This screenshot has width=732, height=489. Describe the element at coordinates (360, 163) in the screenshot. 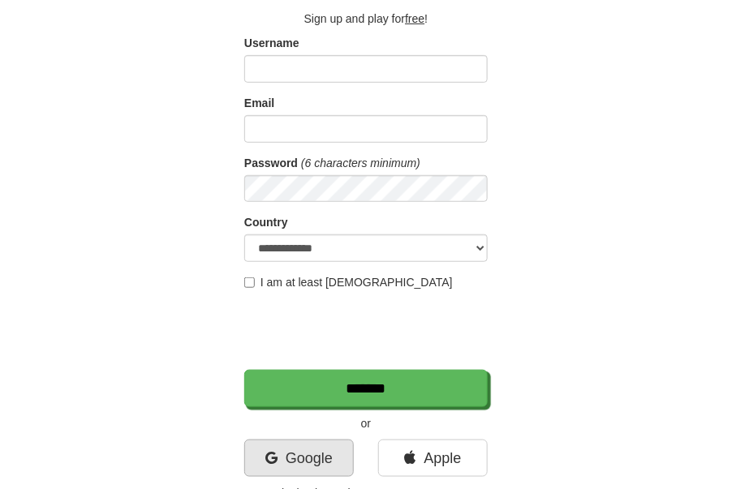

I see `em: (6 characters minimum)` at that location.